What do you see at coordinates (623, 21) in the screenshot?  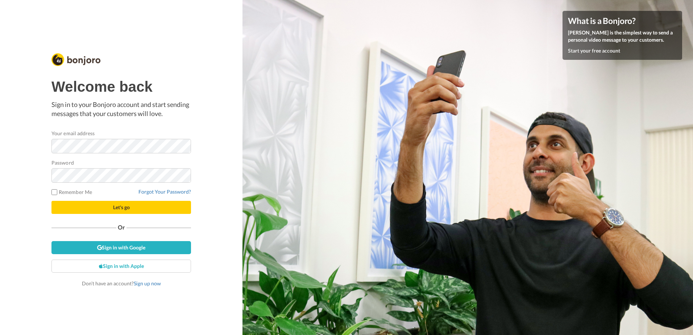 I see `h4: What is a Bonjoro?` at bounding box center [623, 21].